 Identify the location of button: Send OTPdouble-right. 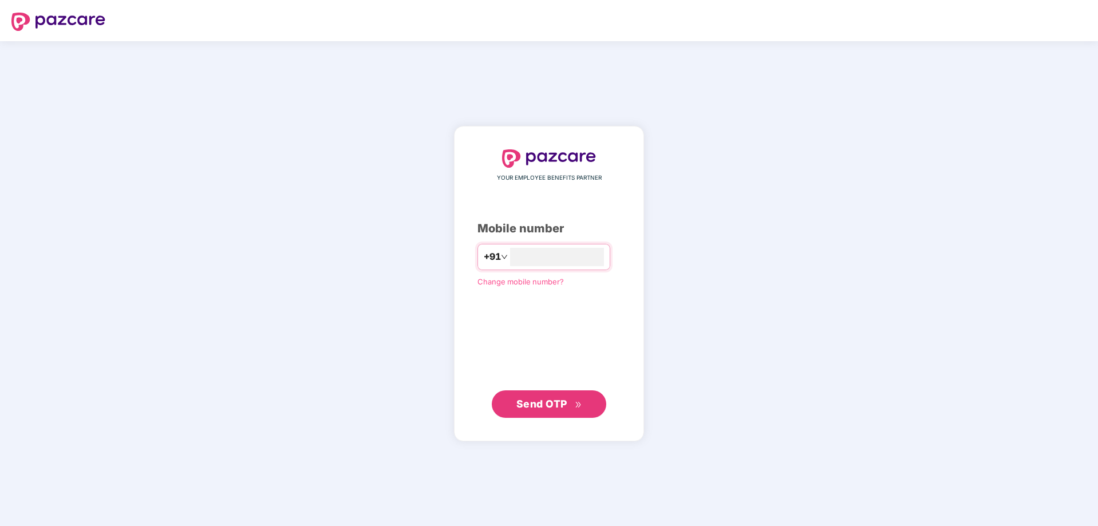
(549, 404).